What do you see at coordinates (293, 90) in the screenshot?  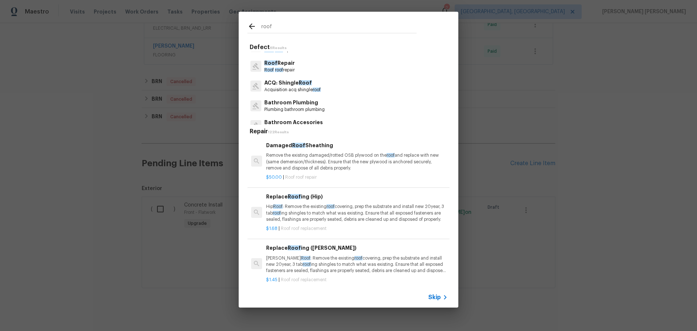 I see `p: Acquisition acq shingle` at bounding box center [293, 90].